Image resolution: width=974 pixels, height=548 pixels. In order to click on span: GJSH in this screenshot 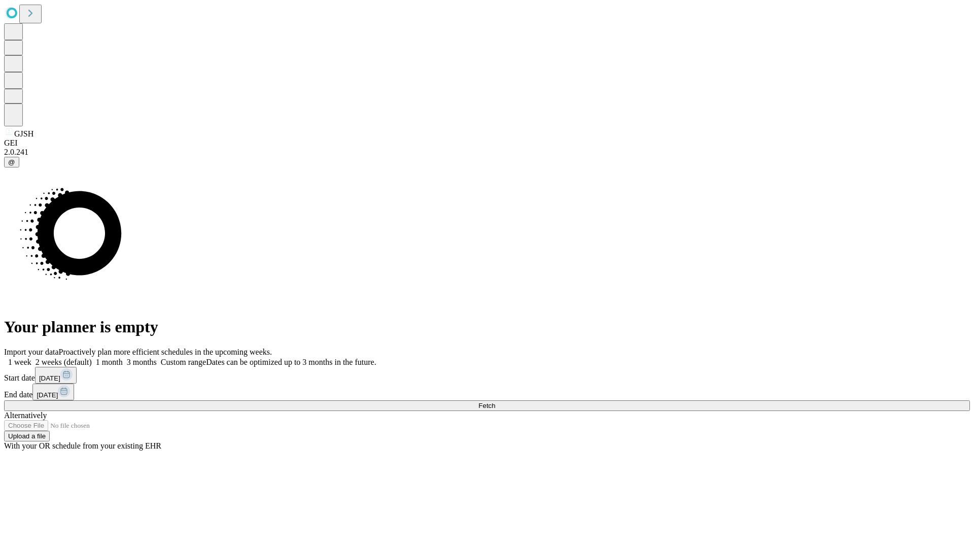, I will do `click(24, 133)`.